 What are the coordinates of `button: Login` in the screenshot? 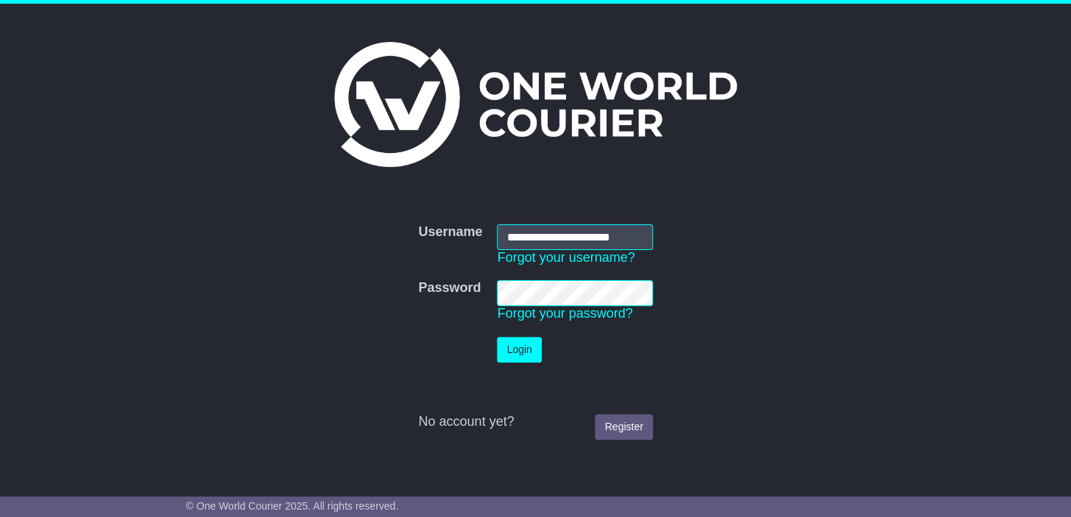 It's located at (519, 350).